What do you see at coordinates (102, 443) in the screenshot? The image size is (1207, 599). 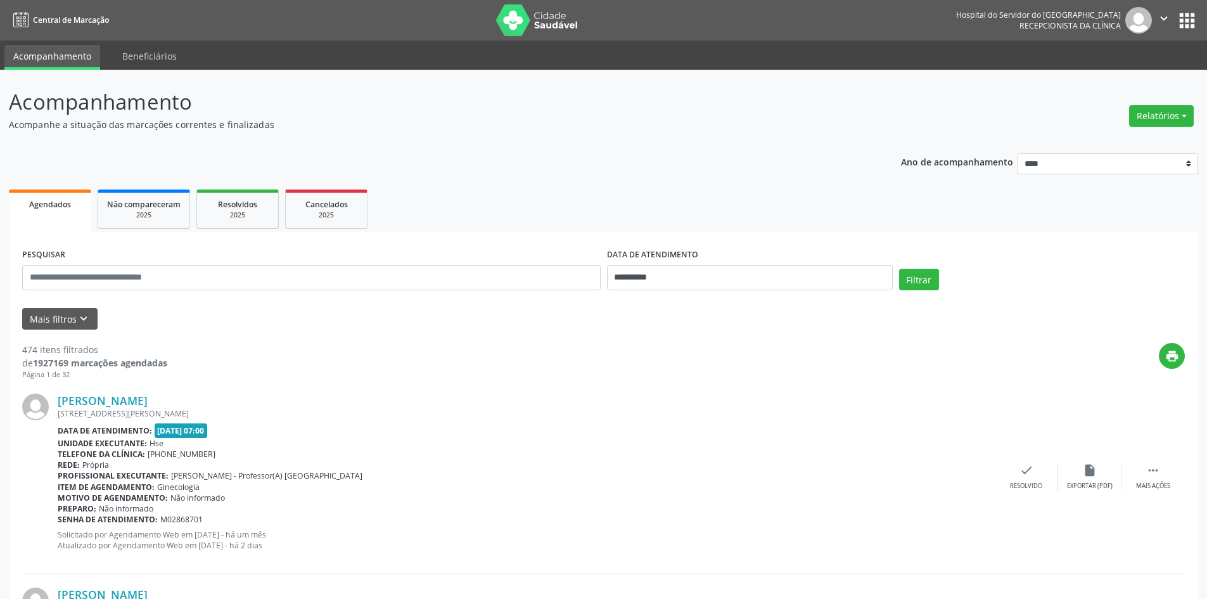 I see `b: Unidade executante:` at bounding box center [102, 443].